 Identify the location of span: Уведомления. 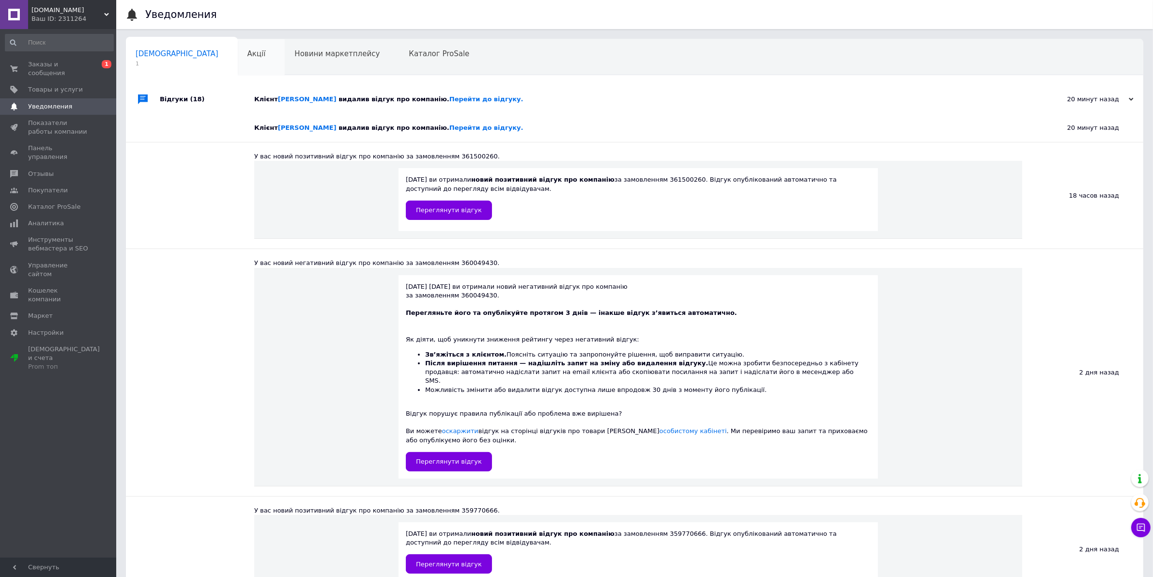
(50, 107).